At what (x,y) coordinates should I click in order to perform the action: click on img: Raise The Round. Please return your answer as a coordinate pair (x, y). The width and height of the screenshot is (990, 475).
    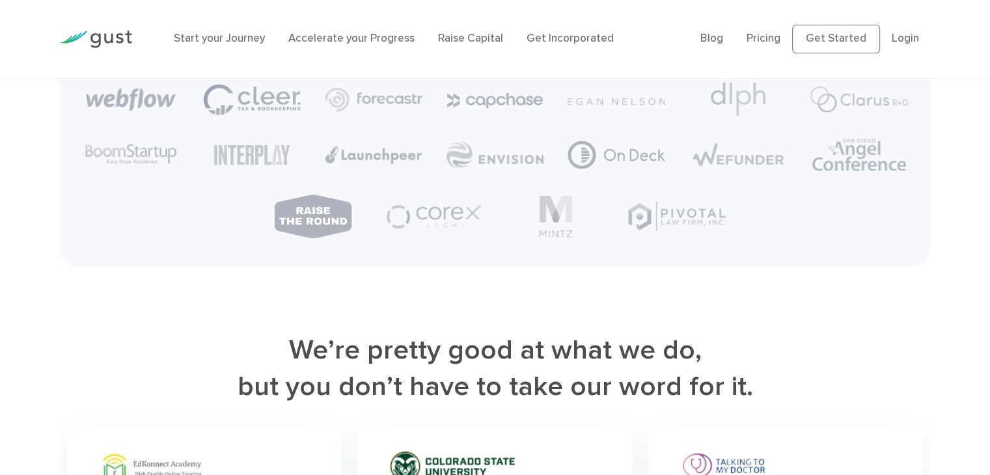
    Looking at the image, I should click on (313, 216).